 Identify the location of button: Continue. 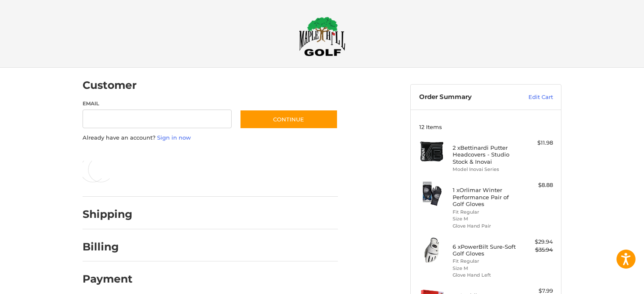
(289, 119).